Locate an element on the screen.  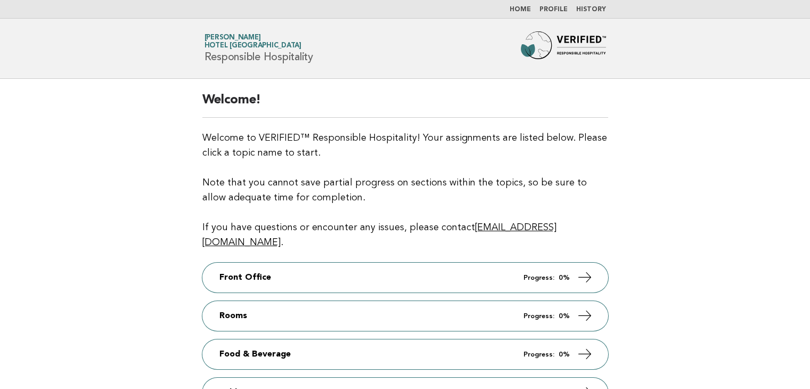
a: Front Office Progress: 0% is located at coordinates (405, 277).